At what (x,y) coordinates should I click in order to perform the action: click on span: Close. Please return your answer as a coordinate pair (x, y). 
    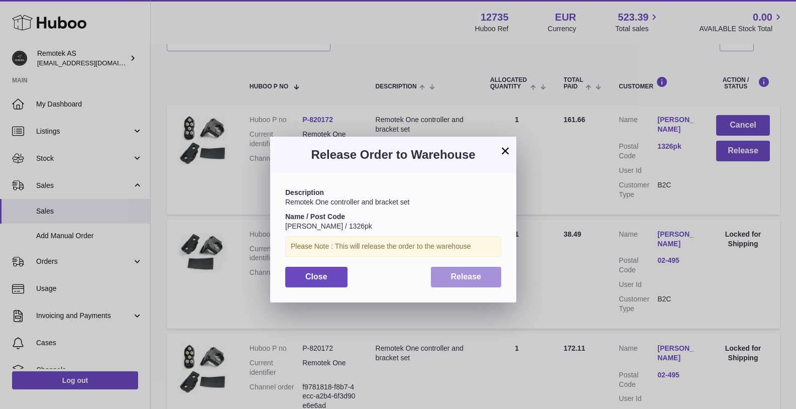
    Looking at the image, I should click on (316, 276).